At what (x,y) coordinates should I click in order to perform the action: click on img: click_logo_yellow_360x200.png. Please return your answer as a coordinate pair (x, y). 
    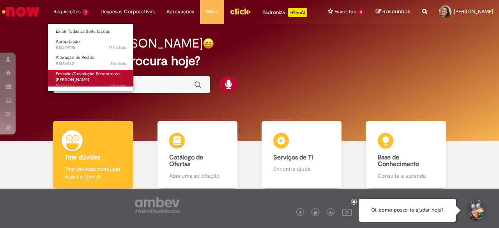
    Looking at the image, I should click on (240, 11).